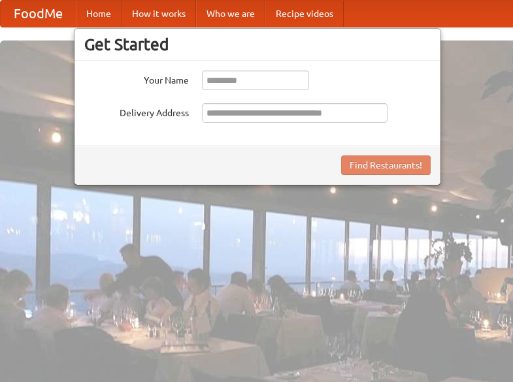 This screenshot has width=513, height=382. I want to click on a: How it works, so click(159, 14).